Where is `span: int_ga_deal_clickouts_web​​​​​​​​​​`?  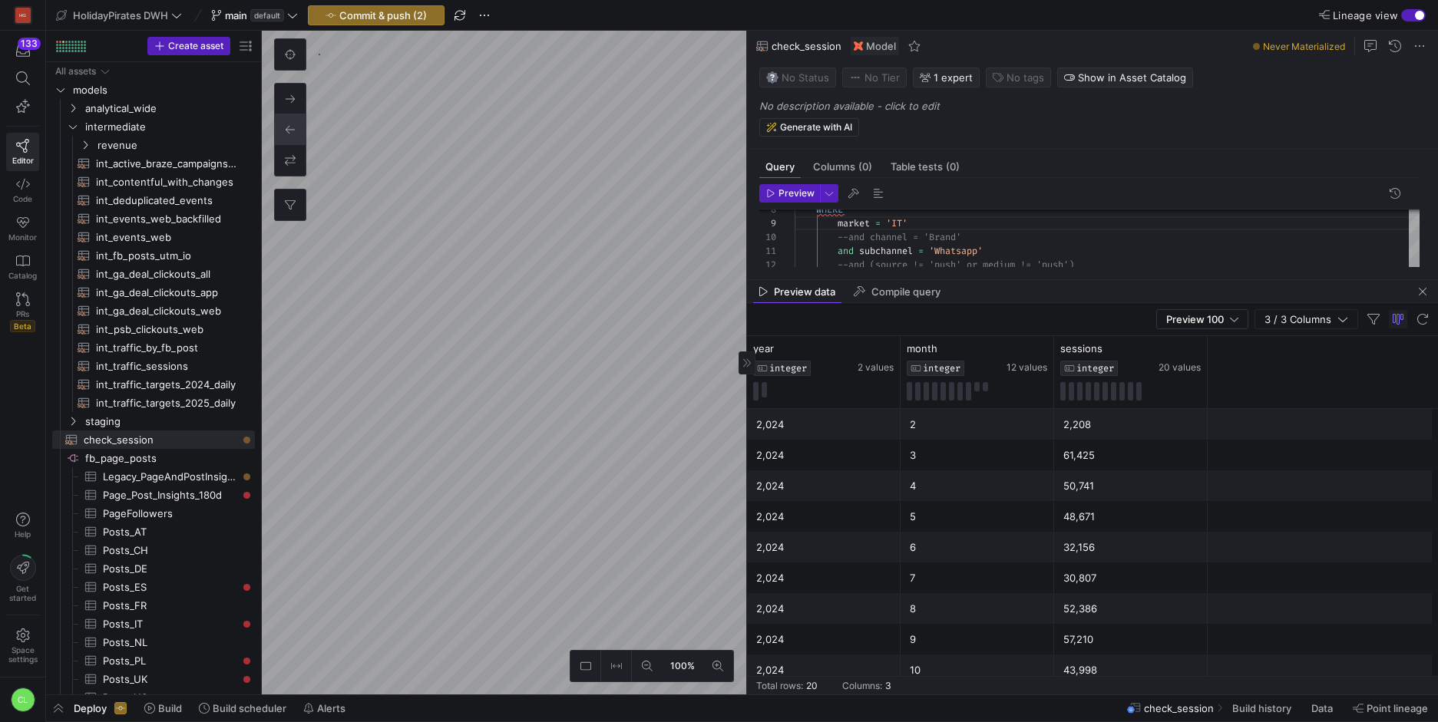 span: int_ga_deal_clickouts_web​​​​​​​​​​ is located at coordinates (167, 311).